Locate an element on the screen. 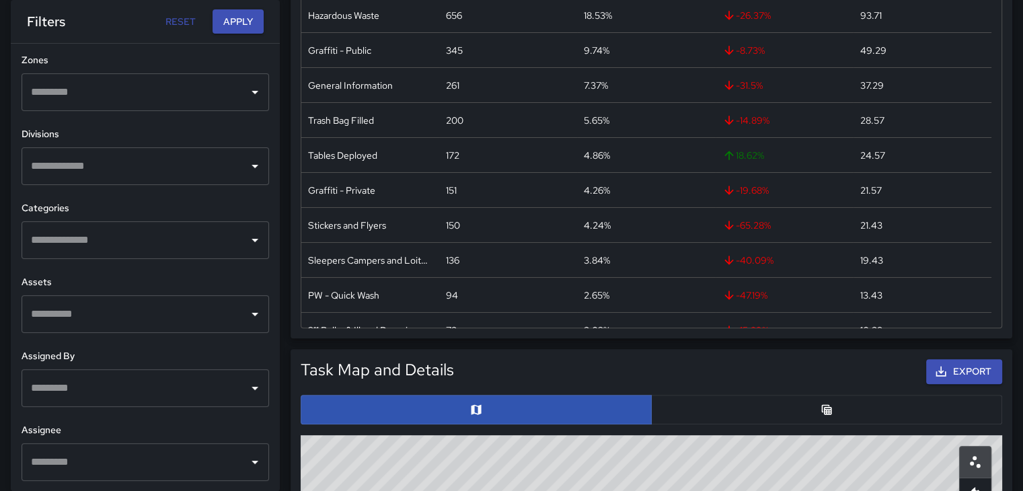  div: 3.84% is located at coordinates (597, 260).